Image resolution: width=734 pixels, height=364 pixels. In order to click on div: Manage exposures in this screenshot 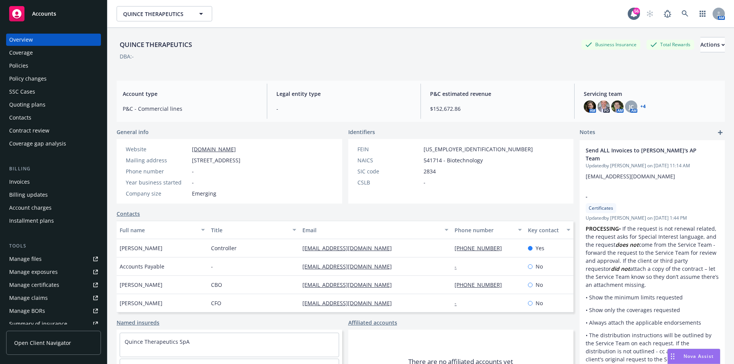, I will do `click(33, 272)`.